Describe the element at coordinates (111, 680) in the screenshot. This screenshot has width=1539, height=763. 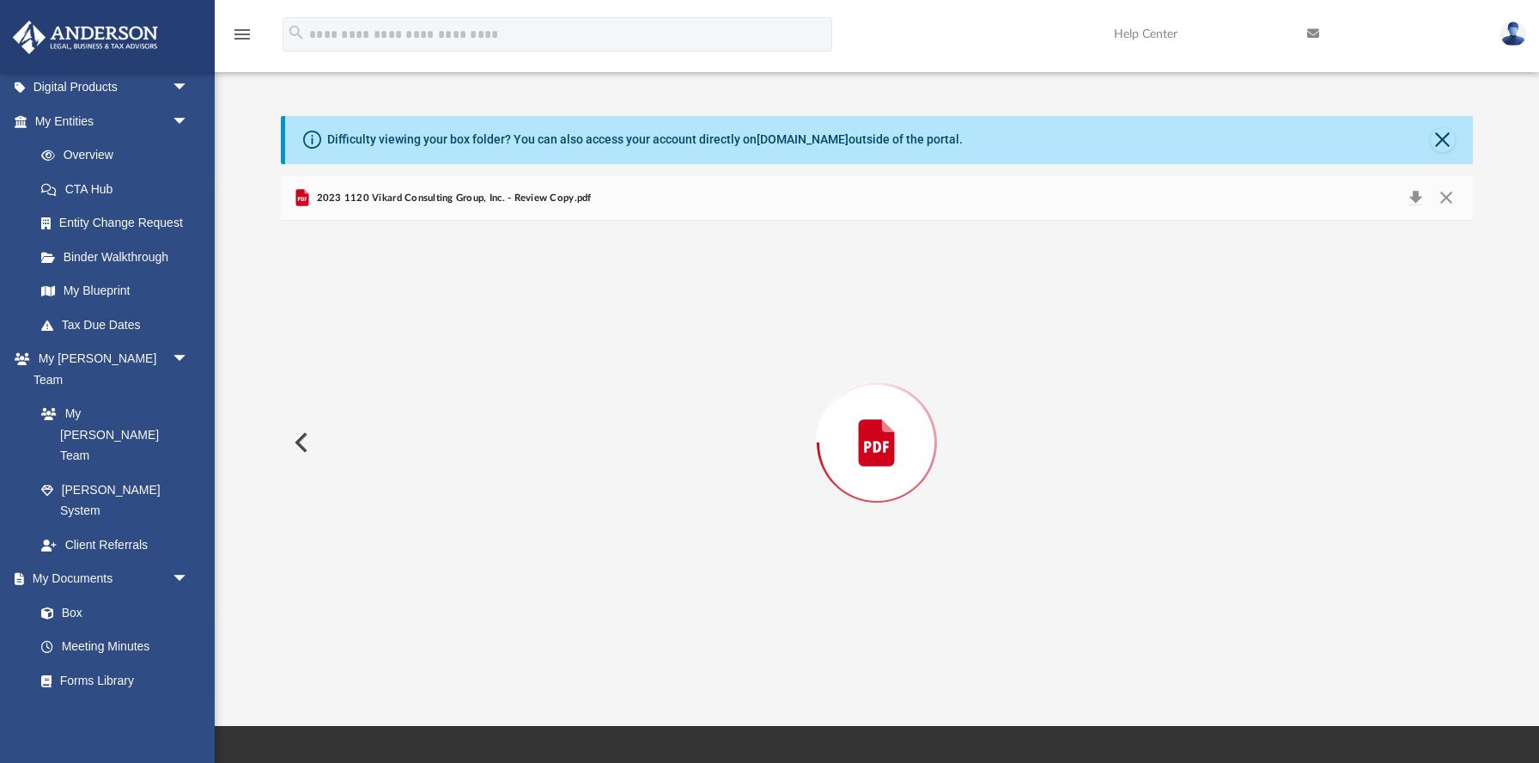
I see `a: Forms Library` at that location.